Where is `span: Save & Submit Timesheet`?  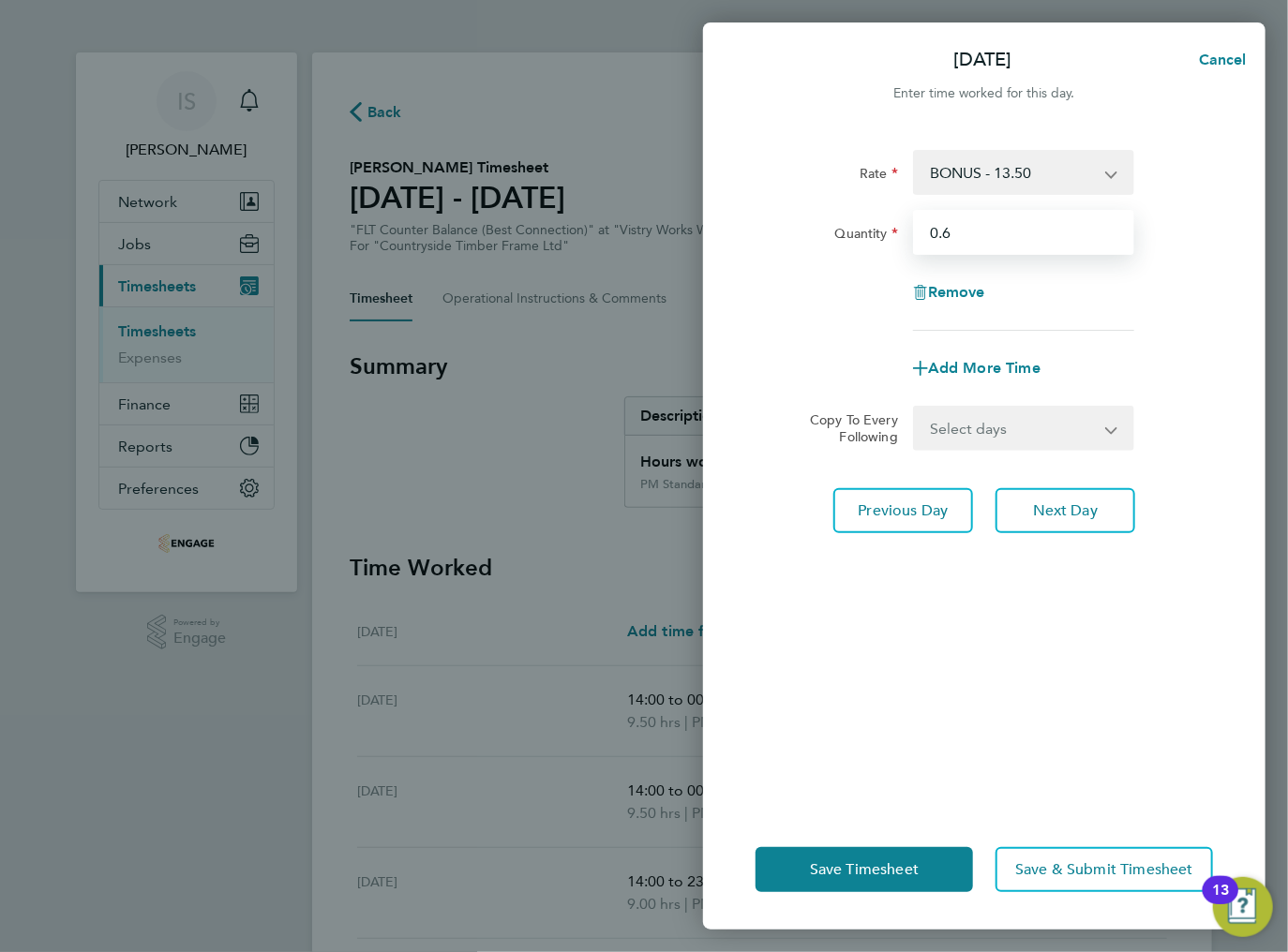 span: Save & Submit Timesheet is located at coordinates (1104, 870).